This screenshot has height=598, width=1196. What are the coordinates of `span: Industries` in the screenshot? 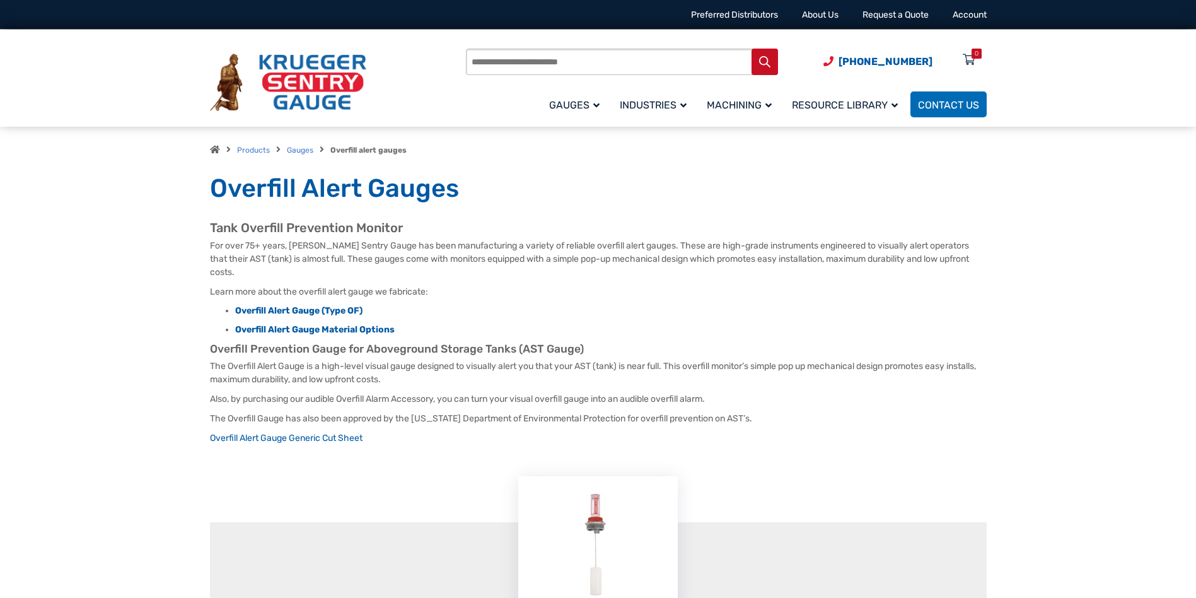 It's located at (653, 105).